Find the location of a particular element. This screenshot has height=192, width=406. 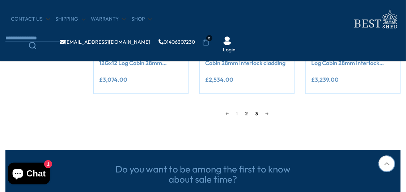

span: 0 is located at coordinates (209, 38).